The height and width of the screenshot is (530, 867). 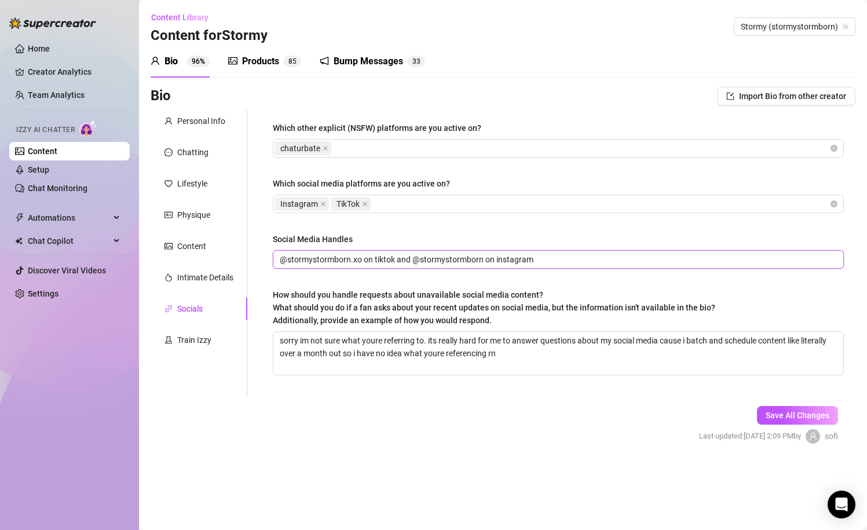 I want to click on div: Chatting, so click(x=193, y=152).